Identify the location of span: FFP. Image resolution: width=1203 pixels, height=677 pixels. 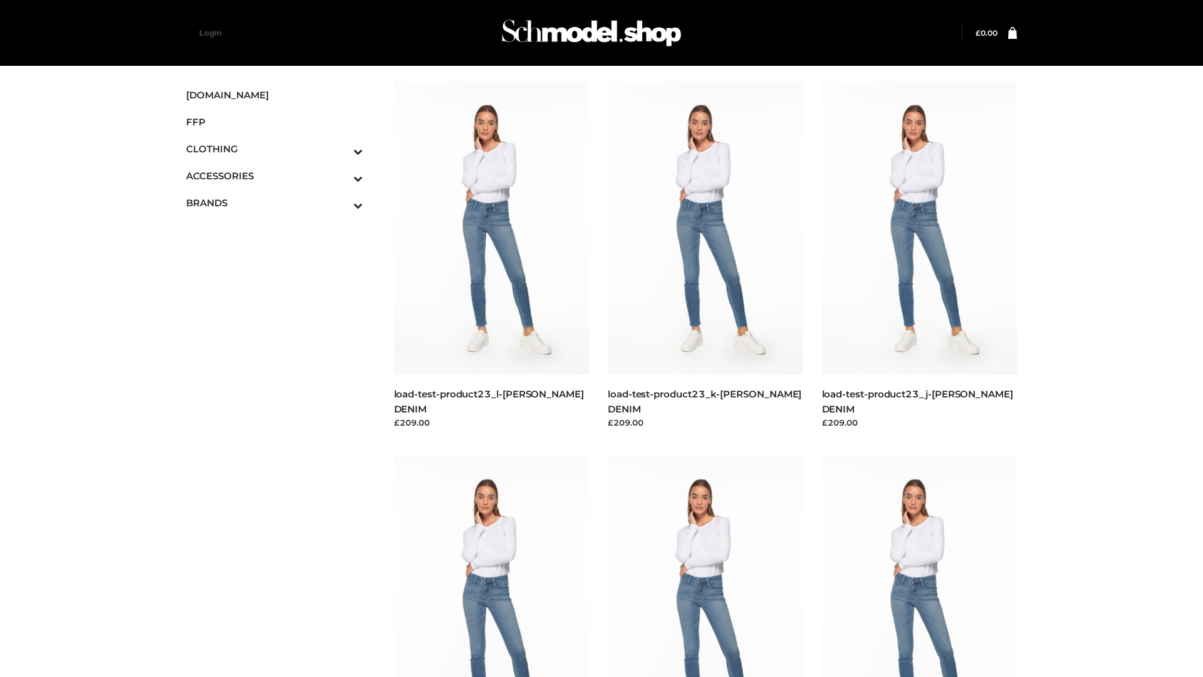
(274, 122).